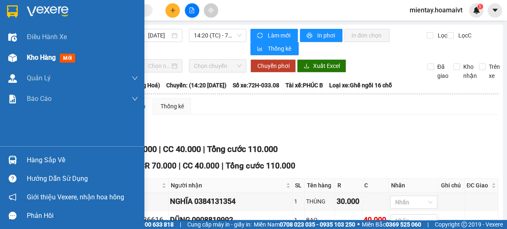  What do you see at coordinates (480, 7) in the screenshot?
I see `sup: 1` at bounding box center [480, 7].